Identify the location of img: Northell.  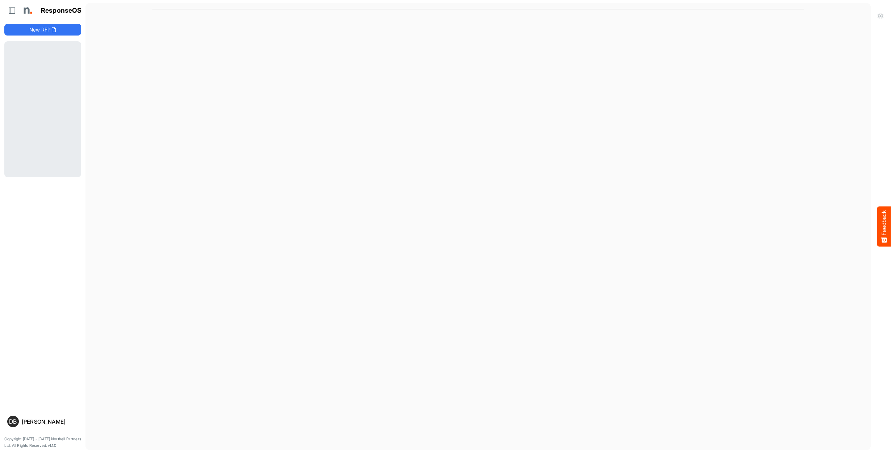
(27, 11).